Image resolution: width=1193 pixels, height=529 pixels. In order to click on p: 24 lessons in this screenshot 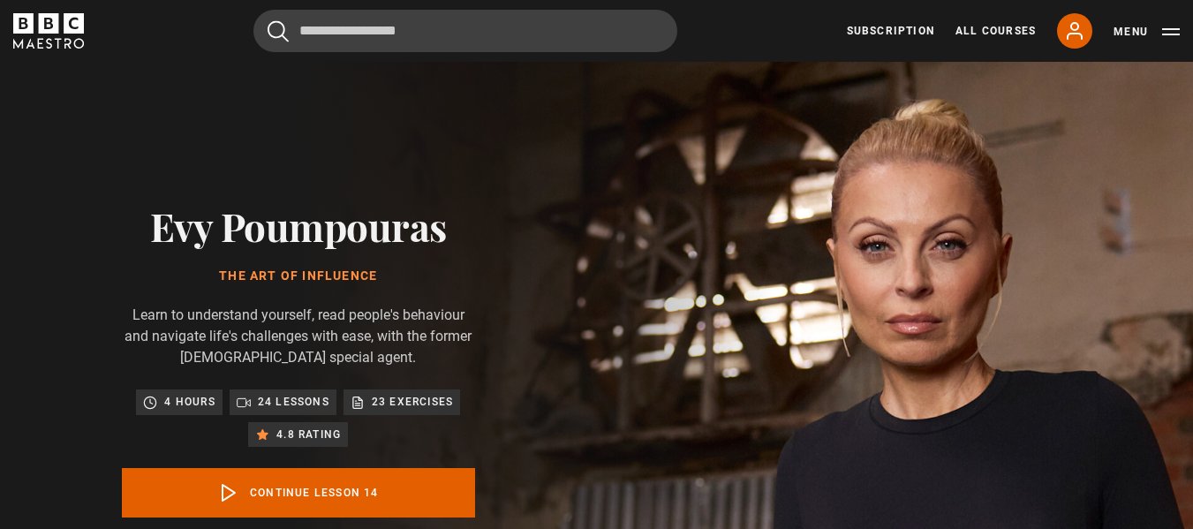, I will do `click(293, 402)`.